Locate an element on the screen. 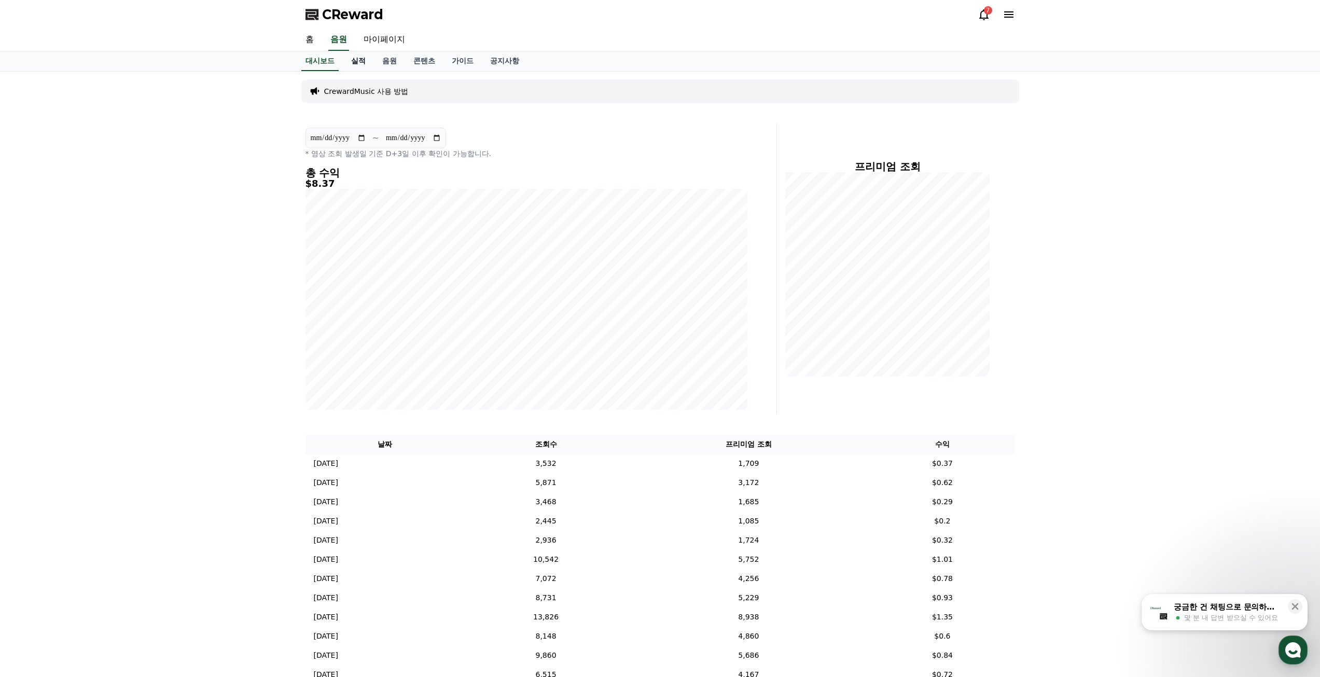 The image size is (1320, 677). td: $0.62 is located at coordinates (942, 482).